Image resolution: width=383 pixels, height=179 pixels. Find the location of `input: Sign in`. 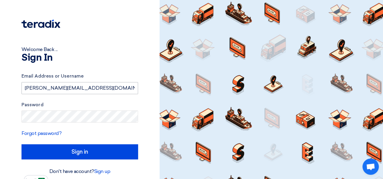

input: Sign in is located at coordinates (80, 152).